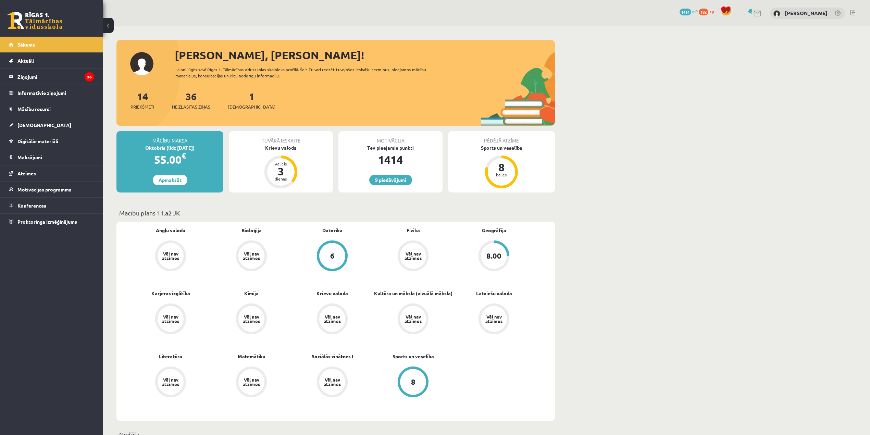 The image size is (870, 435). Describe the element at coordinates (703, 12) in the screenshot. I see `span: 182` at that location.